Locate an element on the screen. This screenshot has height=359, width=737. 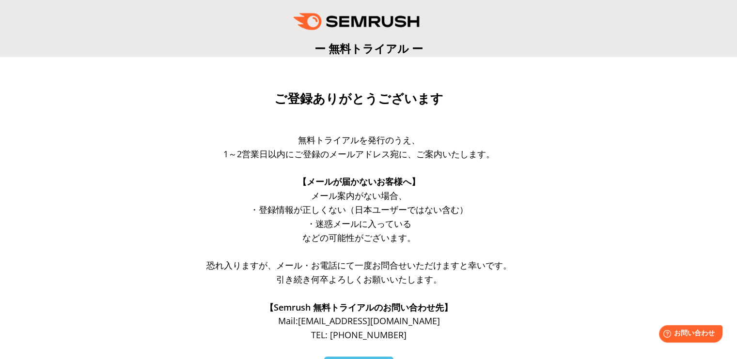
span: ・迷惑メールに入っている is located at coordinates (359, 224).